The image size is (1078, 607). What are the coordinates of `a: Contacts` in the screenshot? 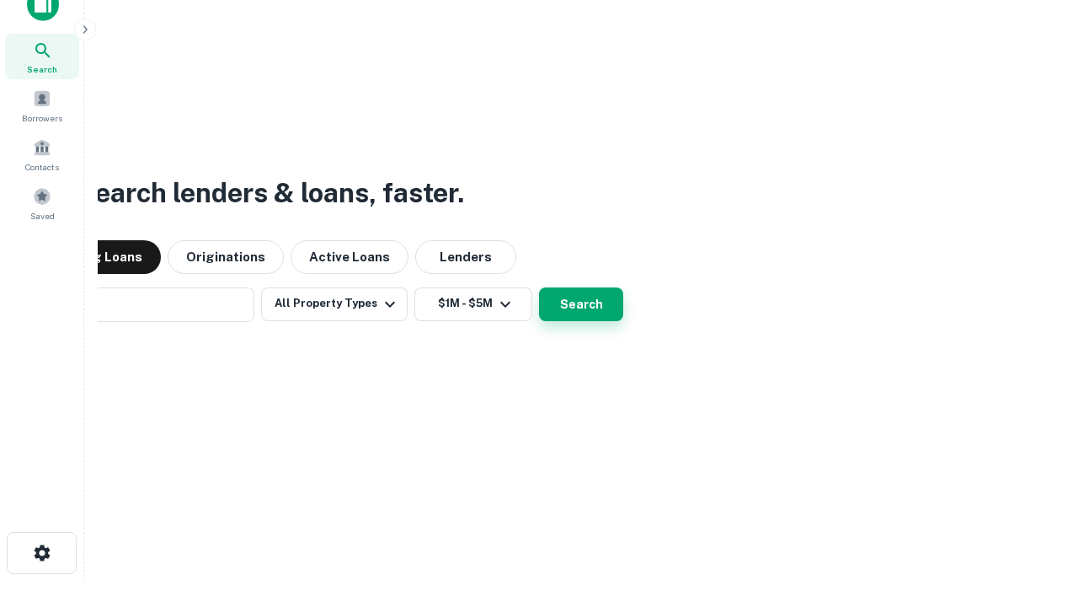 It's located at (42, 154).